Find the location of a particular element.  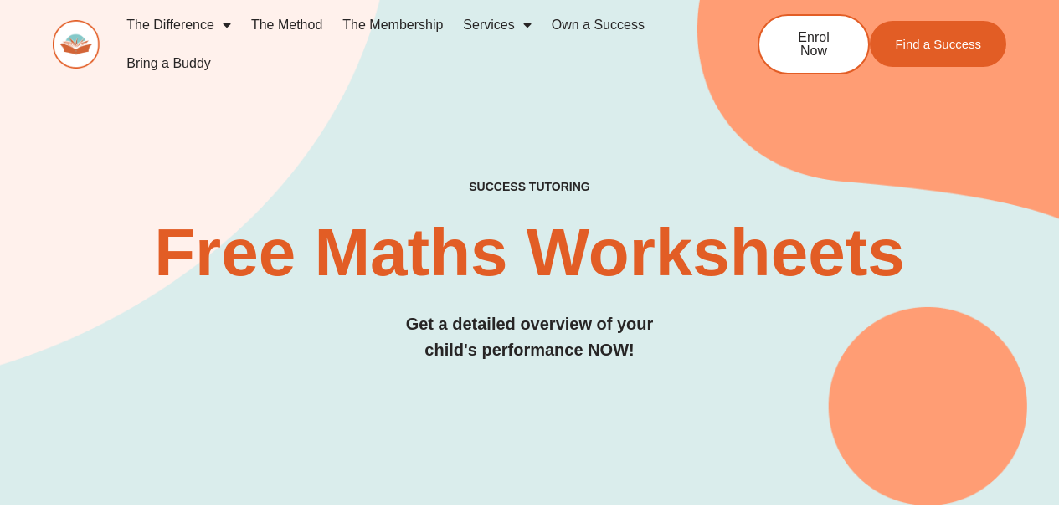

a: The Membership is located at coordinates (393, 25).